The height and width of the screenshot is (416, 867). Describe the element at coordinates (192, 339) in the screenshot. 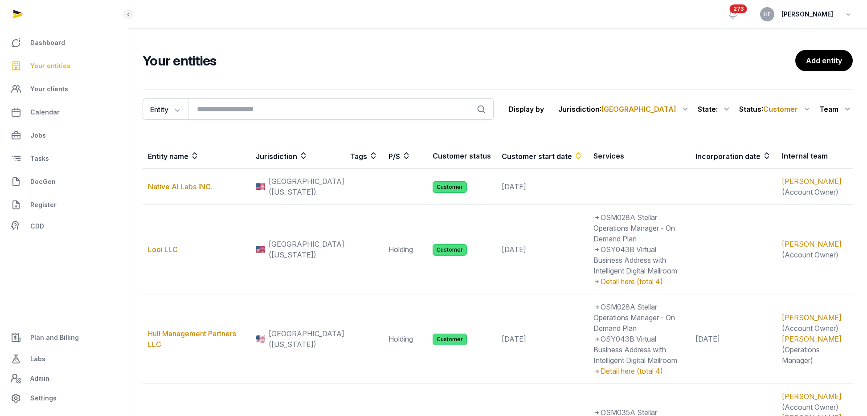

I see `a: Hull Management Partners LLC` at that location.